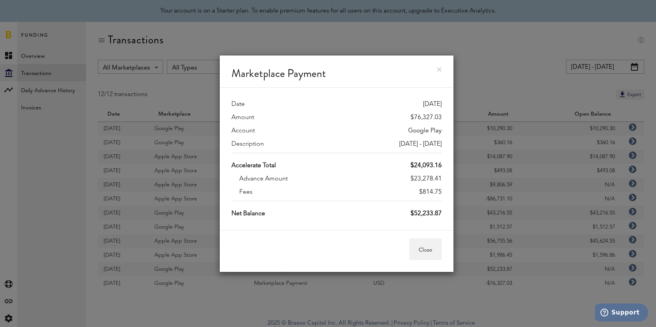 The image size is (656, 327). Describe the element at coordinates (426, 166) in the screenshot. I see `div: $24,093.16` at that location.